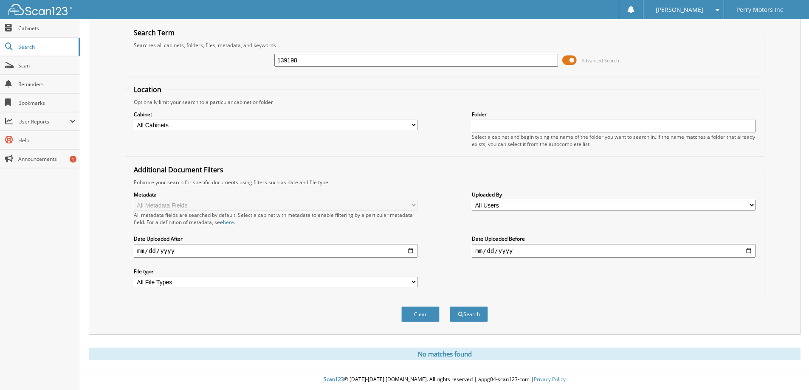 The image size is (809, 390). What do you see at coordinates (276, 195) in the screenshot?
I see `label: Metadata` at bounding box center [276, 195].